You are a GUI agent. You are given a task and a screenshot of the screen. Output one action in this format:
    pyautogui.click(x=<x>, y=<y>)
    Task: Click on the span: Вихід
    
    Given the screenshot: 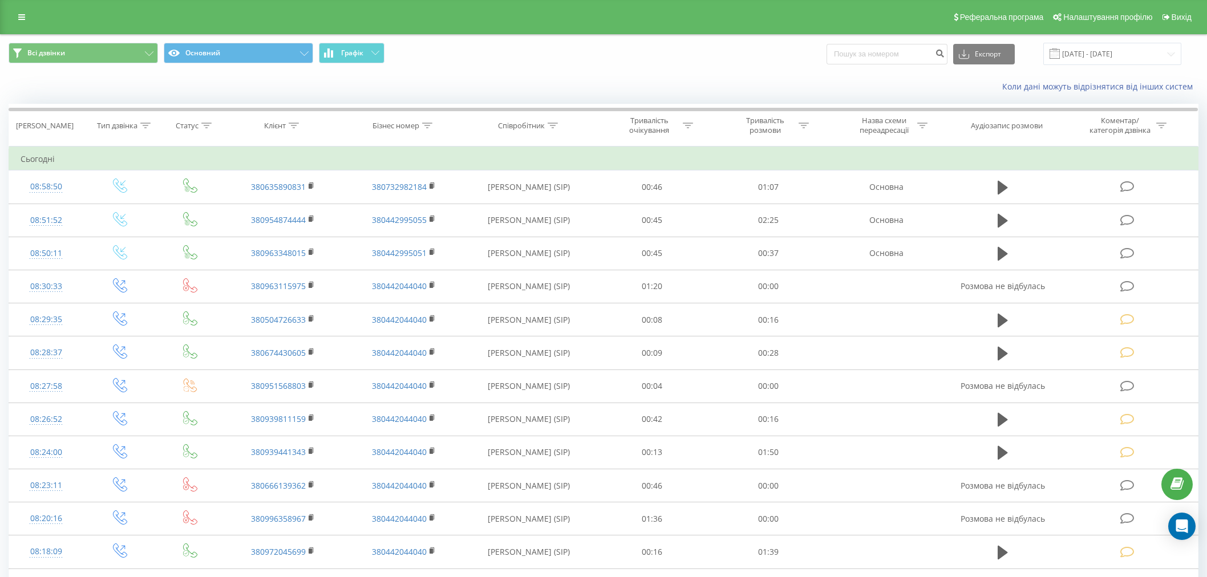 What is the action you would take?
    pyautogui.click(x=1182, y=17)
    